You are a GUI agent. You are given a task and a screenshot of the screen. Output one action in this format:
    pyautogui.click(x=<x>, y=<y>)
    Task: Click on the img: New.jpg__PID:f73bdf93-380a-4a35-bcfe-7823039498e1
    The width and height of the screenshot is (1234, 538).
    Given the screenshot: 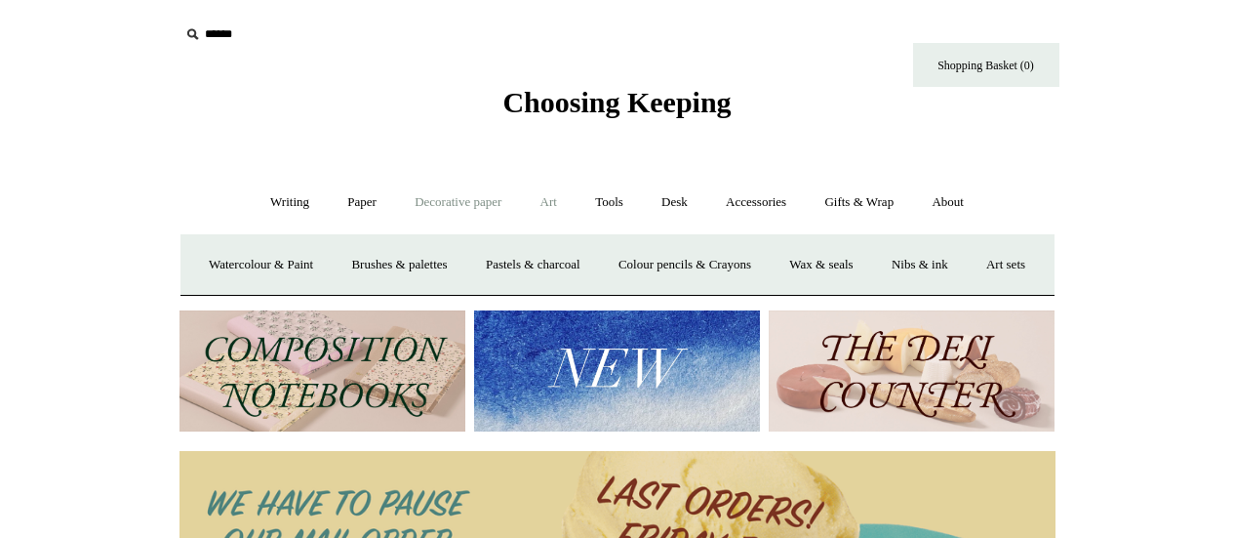 What is the action you would take?
    pyautogui.click(x=617, y=371)
    